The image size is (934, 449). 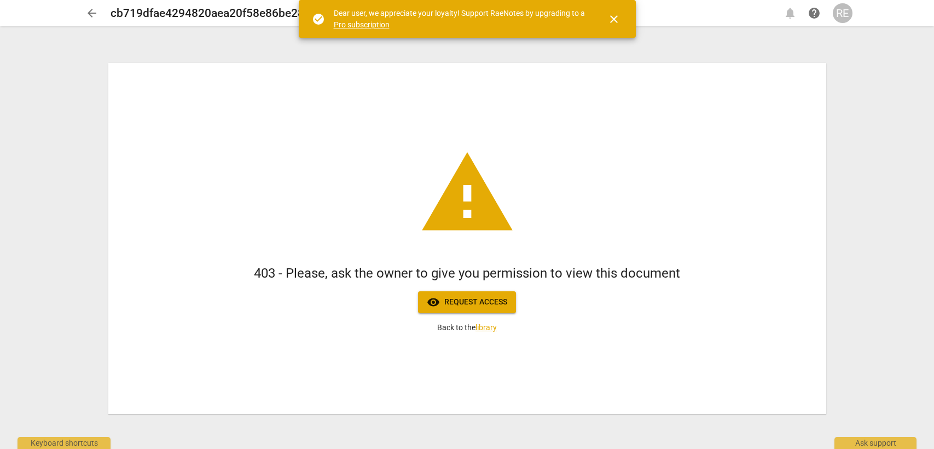 I want to click on a: Pro subscription, so click(x=362, y=25).